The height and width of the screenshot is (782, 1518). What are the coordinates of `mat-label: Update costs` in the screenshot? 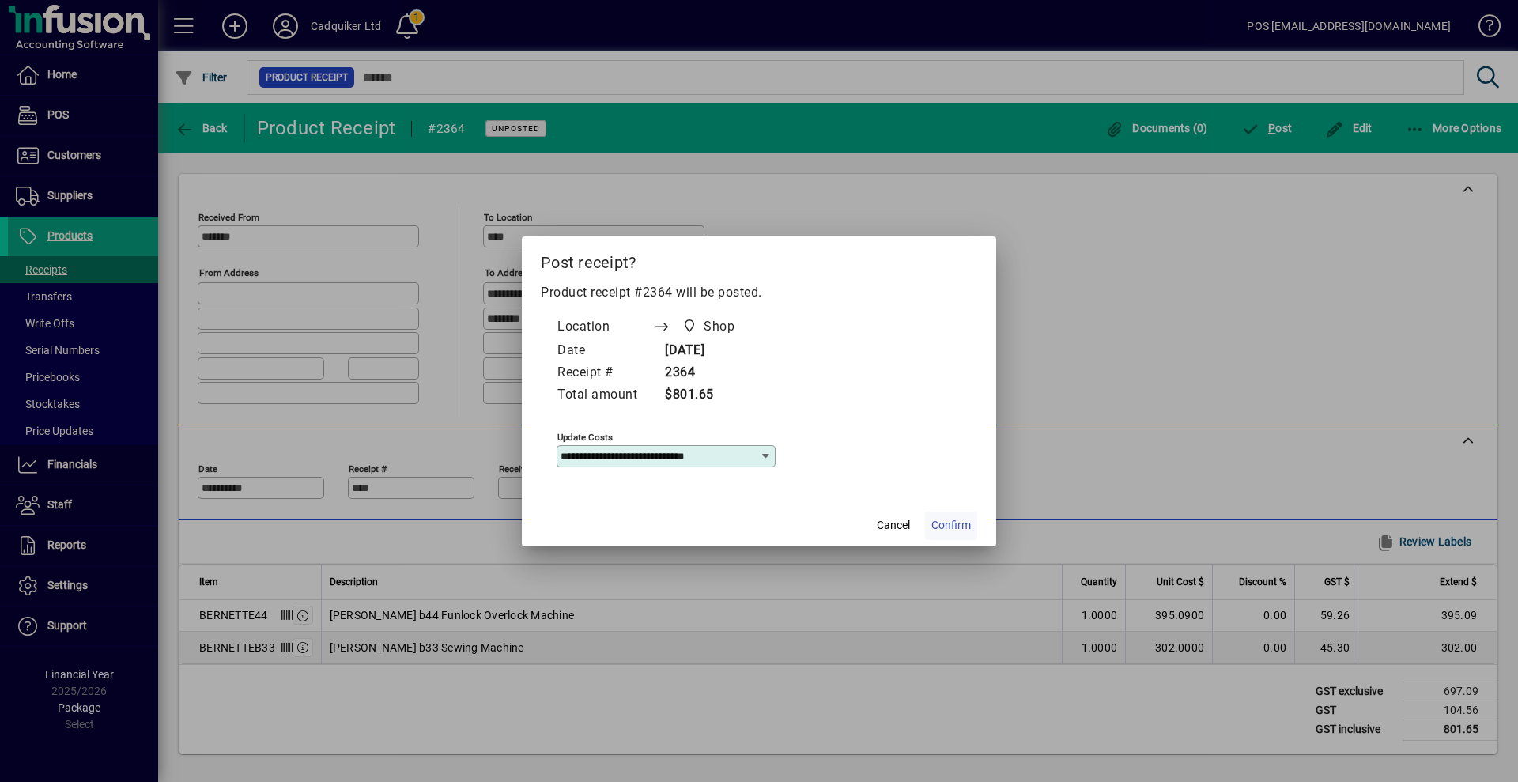 It's located at (585, 436).